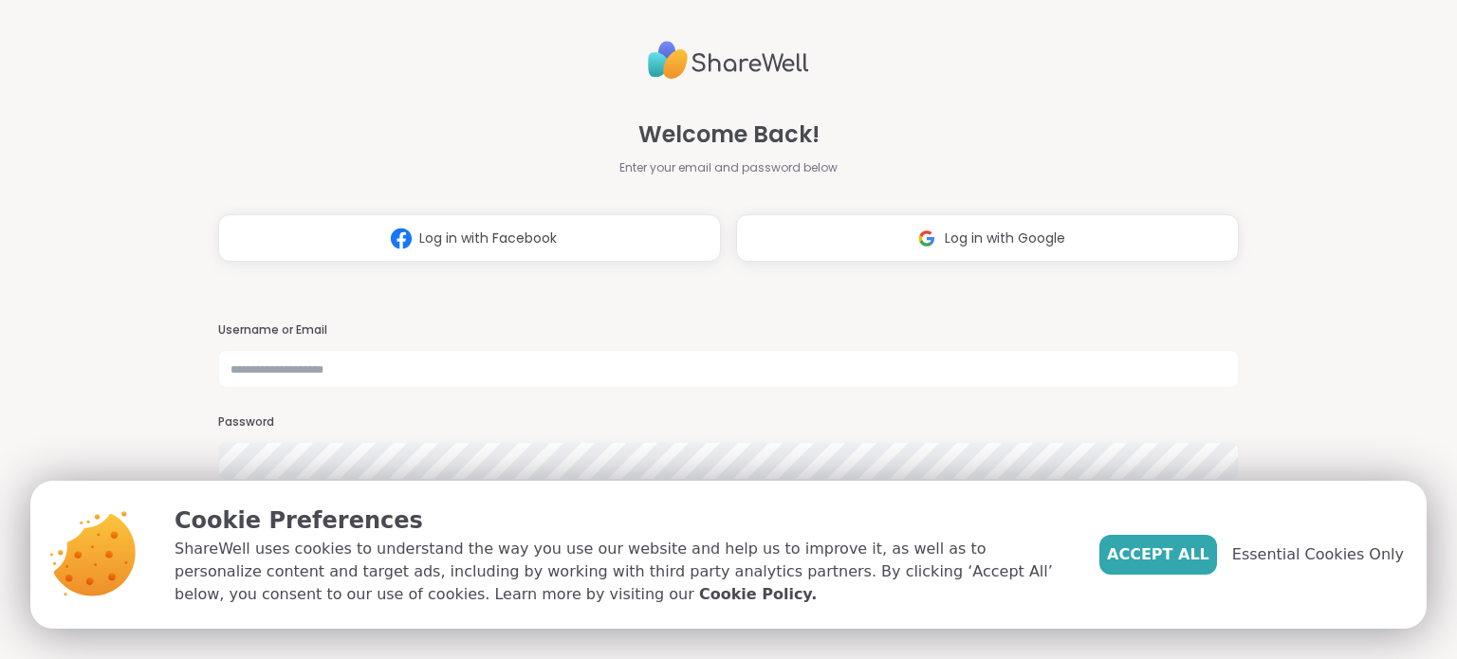 The height and width of the screenshot is (659, 1457). Describe the element at coordinates (1317, 555) in the screenshot. I see `span: Essential Cookies Only` at that location.